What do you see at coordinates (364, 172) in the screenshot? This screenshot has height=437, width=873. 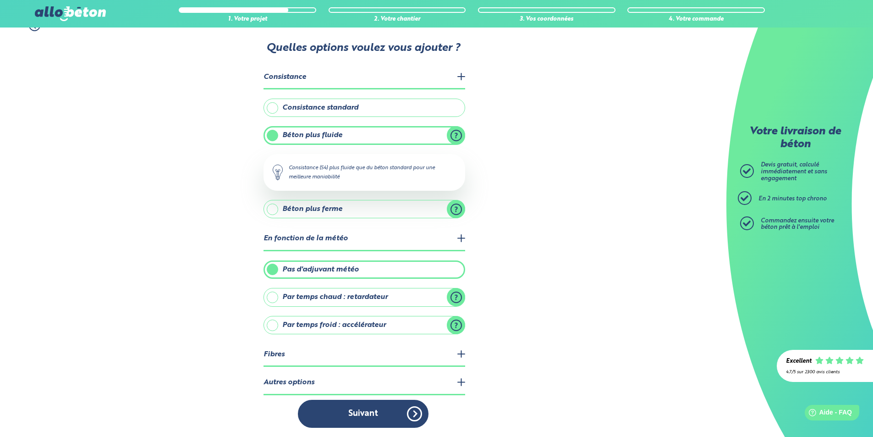 I see `div: Consistance (S4) plus fluide que du béton standard pour une meilleure maniabilité` at bounding box center [364, 172].